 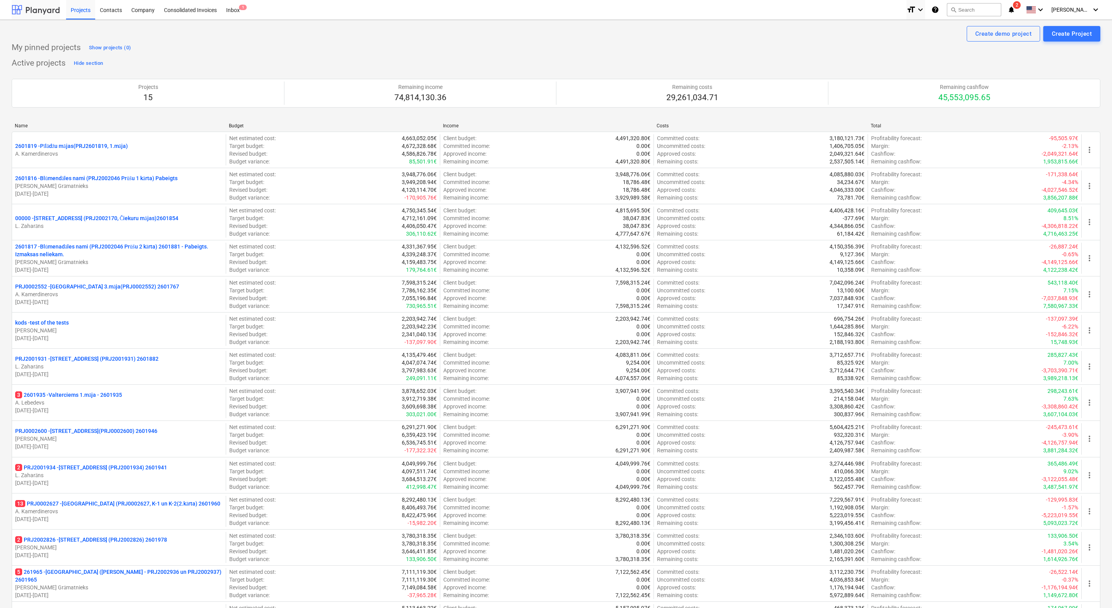 What do you see at coordinates (847, 162) in the screenshot?
I see `p: 2,537,505.14€` at bounding box center [847, 162].